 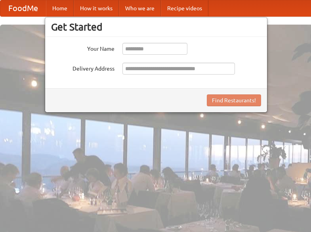 What do you see at coordinates (140, 8) in the screenshot?
I see `a: Who we are` at bounding box center [140, 8].